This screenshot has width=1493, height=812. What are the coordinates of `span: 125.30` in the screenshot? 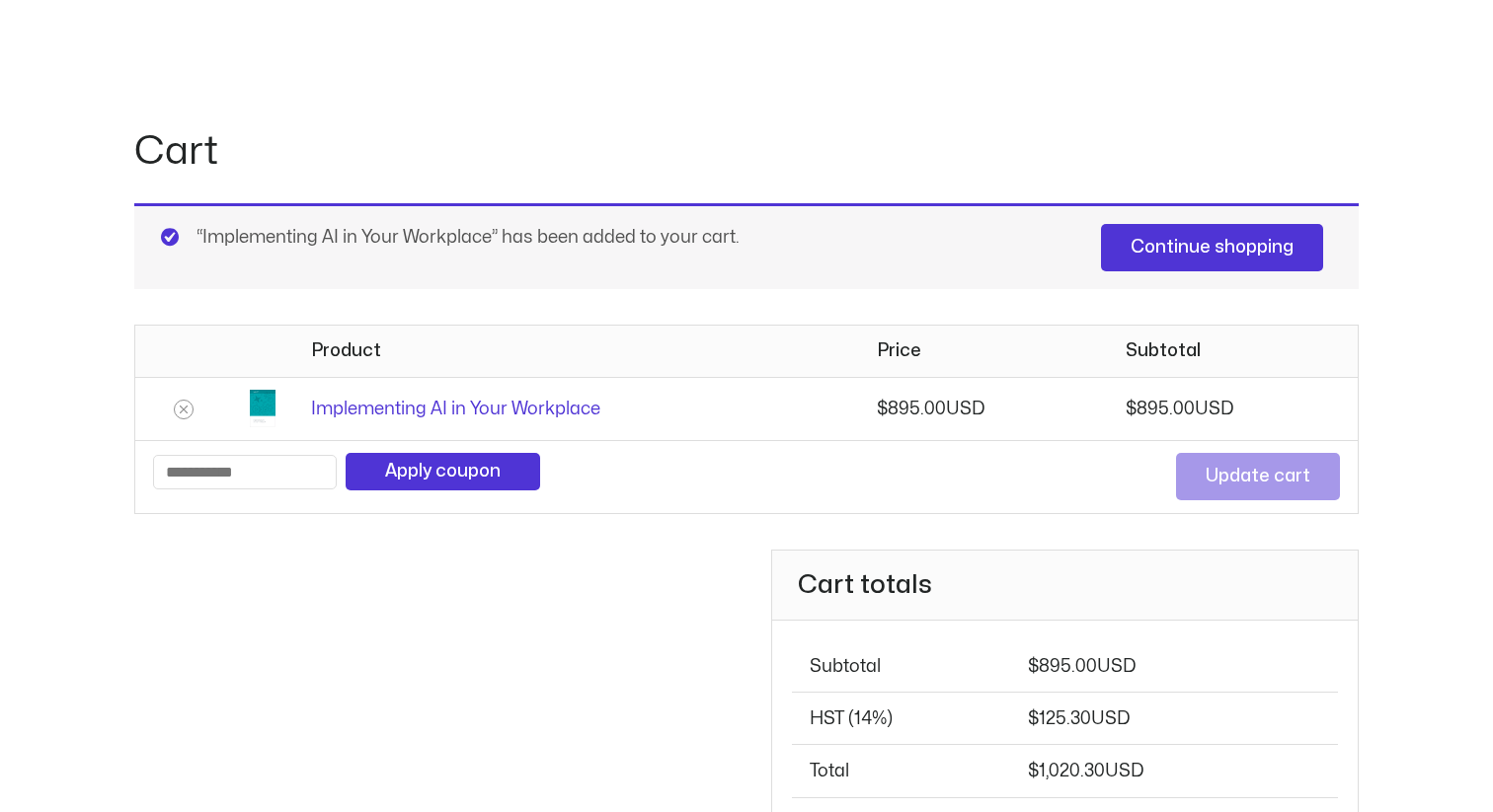 It's located at (1078, 718).